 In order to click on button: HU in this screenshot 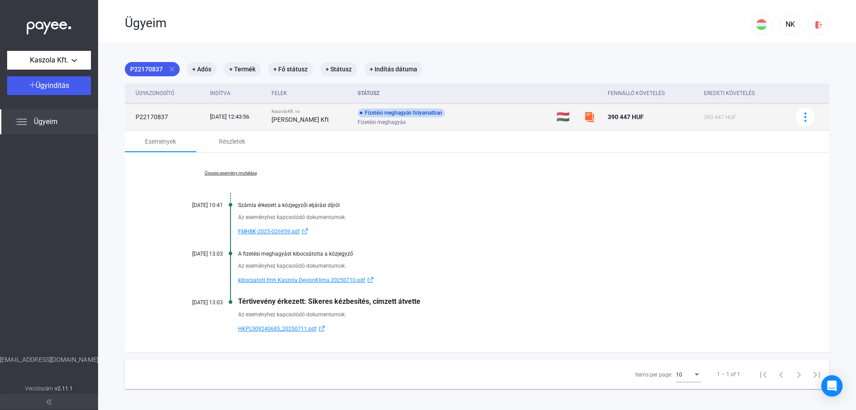, I will do `click(762, 25)`.